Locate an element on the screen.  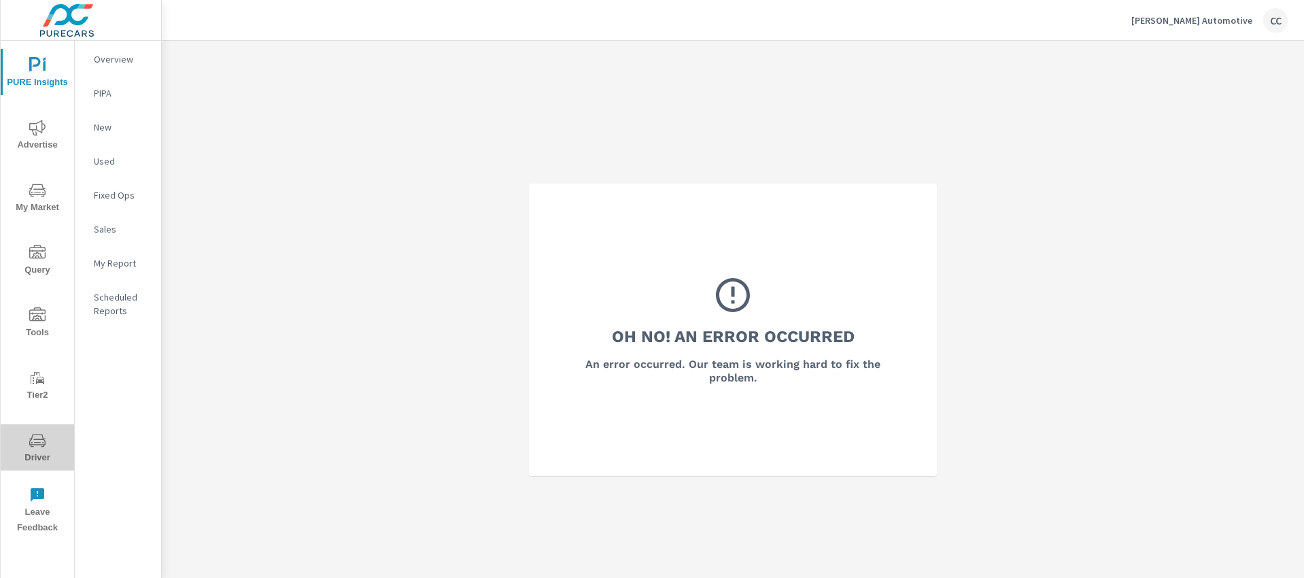
p: Used is located at coordinates (122, 161).